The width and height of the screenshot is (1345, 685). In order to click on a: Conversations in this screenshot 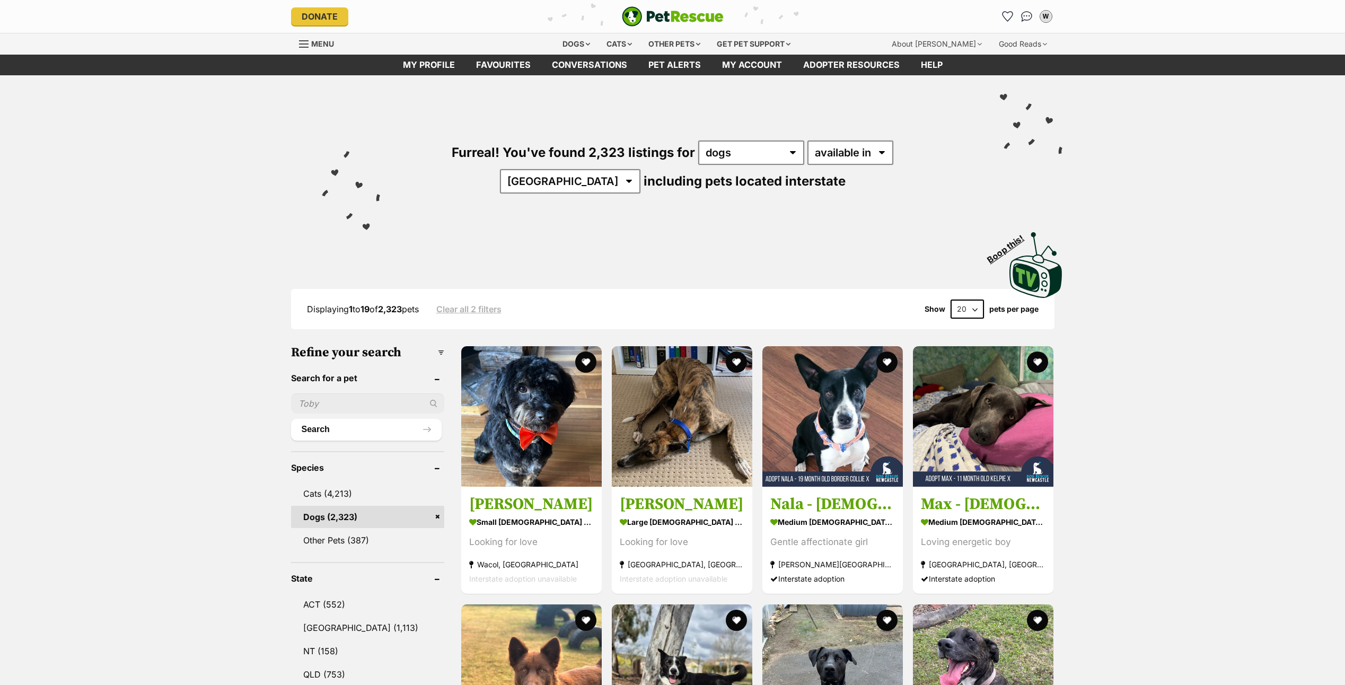, I will do `click(1027, 16)`.